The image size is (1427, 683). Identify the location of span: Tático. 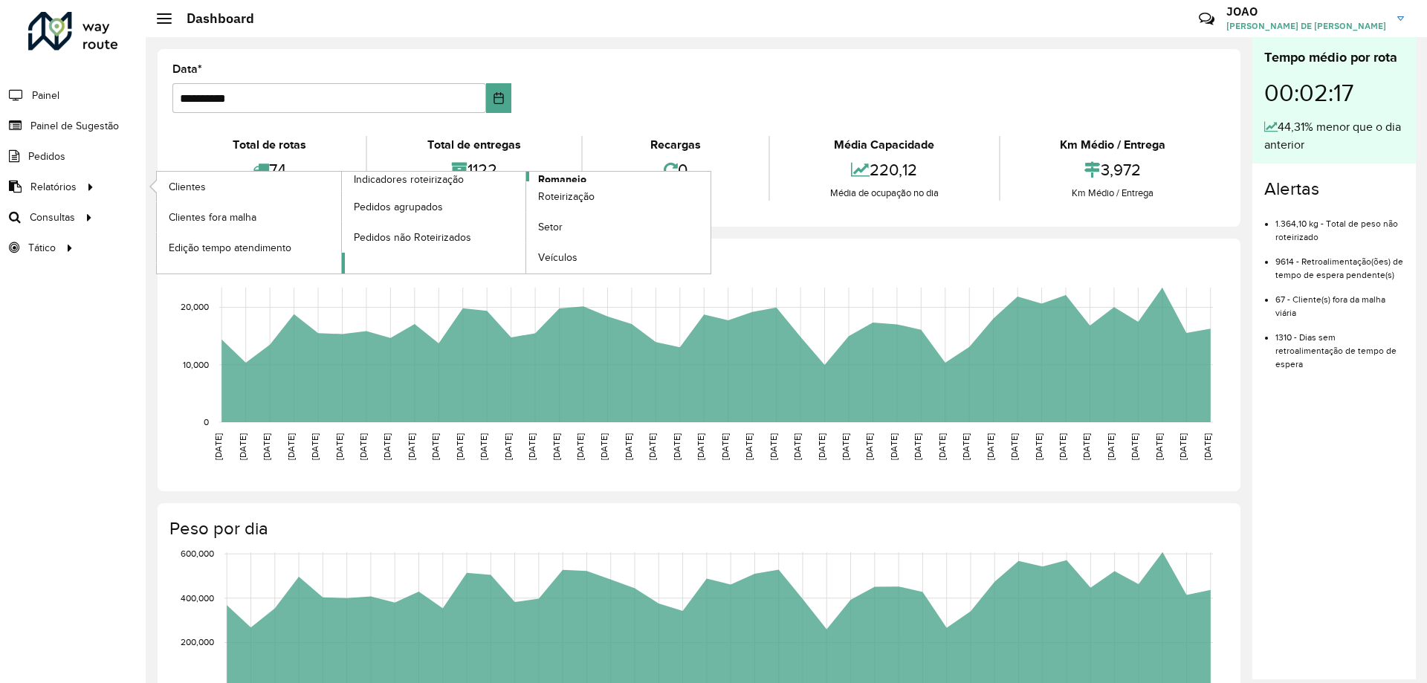
(42, 248).